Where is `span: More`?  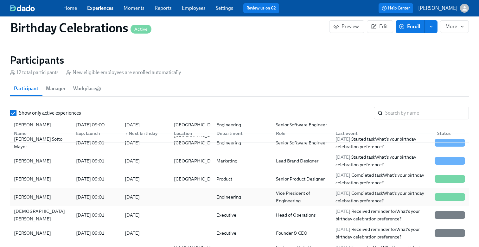
span: More is located at coordinates (454, 27).